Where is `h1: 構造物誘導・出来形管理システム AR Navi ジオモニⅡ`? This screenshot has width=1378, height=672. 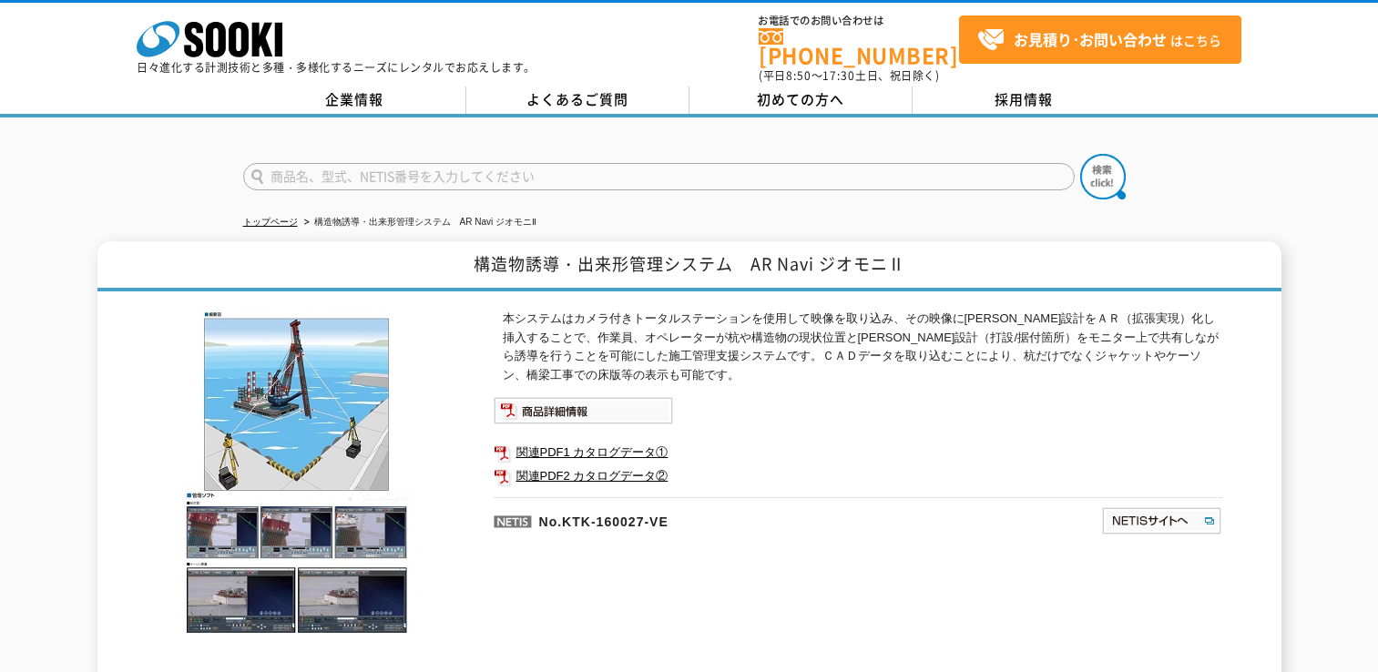
h1: 構造物誘導・出来形管理システム AR Navi ジオモニⅡ is located at coordinates (689, 266).